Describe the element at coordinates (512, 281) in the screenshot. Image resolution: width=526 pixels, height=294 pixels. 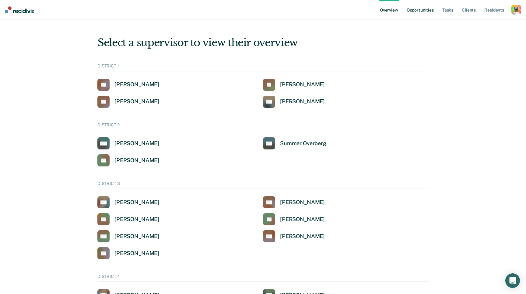
I see `div: Open Intercom Messenger` at that location.